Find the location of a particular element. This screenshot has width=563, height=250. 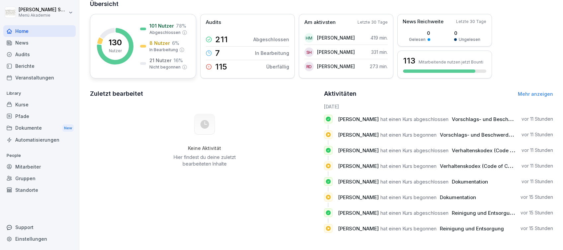

p: Mitarbeitende nutzen jetzt Bounti is located at coordinates (451, 62).